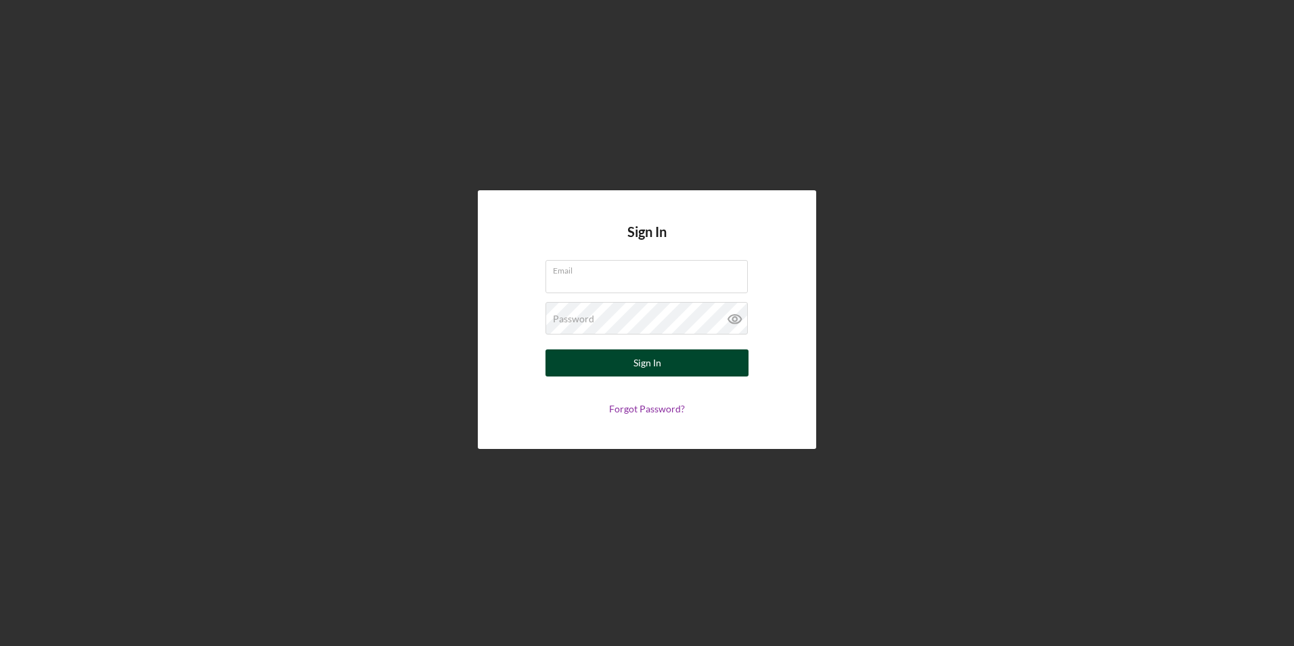  Describe the element at coordinates (573, 319) in the screenshot. I see `label: Password` at that location.